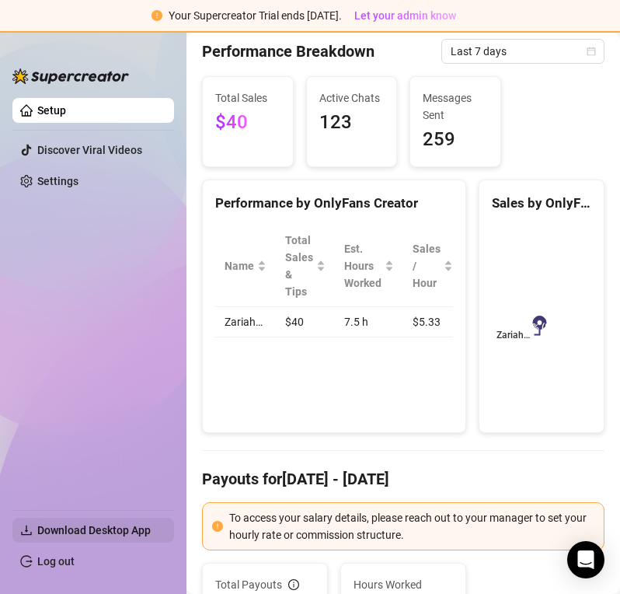  I want to click on td: $5.33, so click(433, 322).